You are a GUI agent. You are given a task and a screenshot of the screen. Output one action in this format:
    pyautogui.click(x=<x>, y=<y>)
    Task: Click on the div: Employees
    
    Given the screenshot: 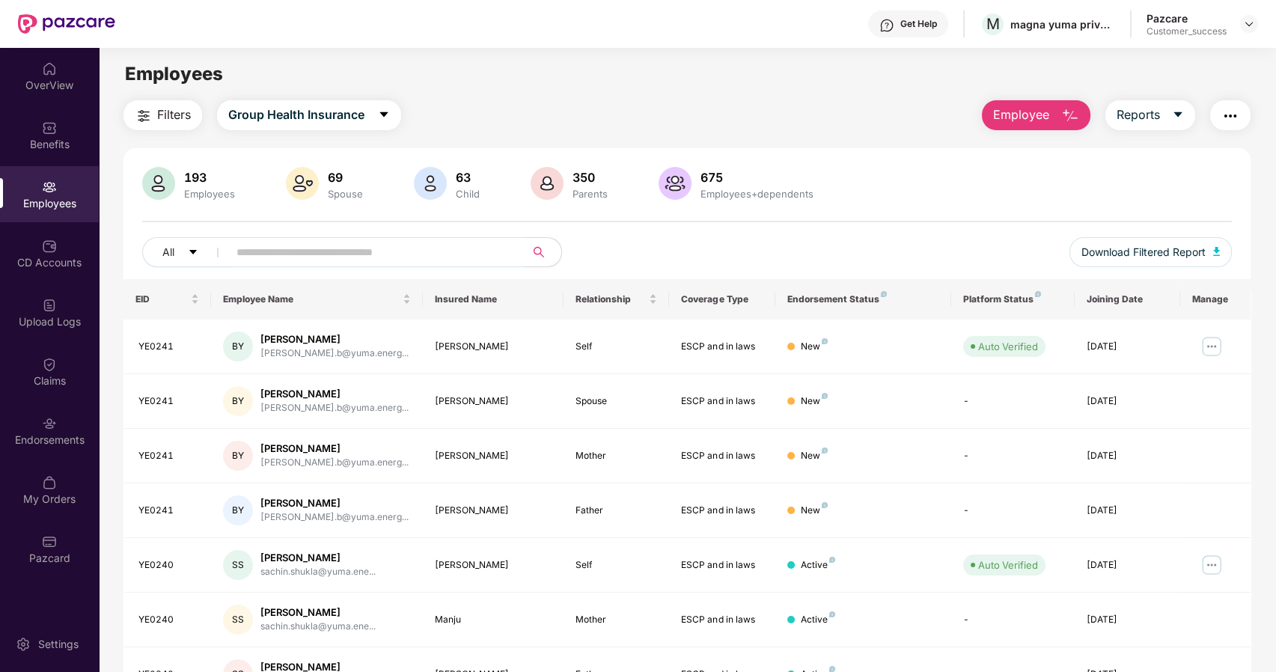 What is the action you would take?
    pyautogui.click(x=210, y=194)
    